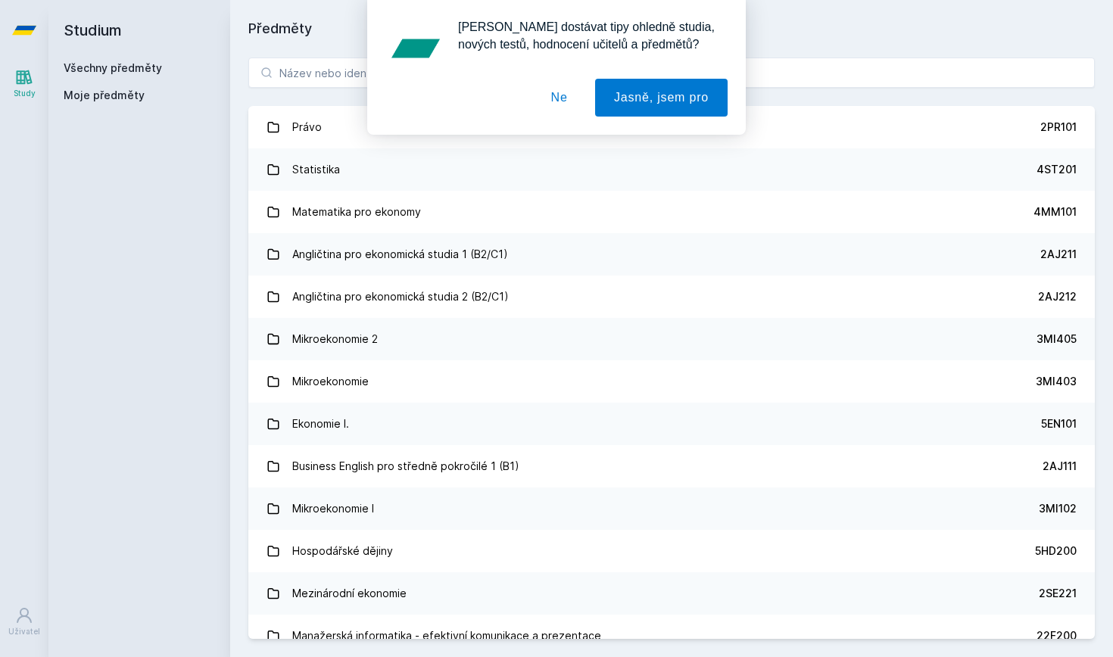 This screenshot has height=657, width=1113. I want to click on a: Business English pro středně pokročilé 1 (B1) 2AJ111, so click(672, 467).